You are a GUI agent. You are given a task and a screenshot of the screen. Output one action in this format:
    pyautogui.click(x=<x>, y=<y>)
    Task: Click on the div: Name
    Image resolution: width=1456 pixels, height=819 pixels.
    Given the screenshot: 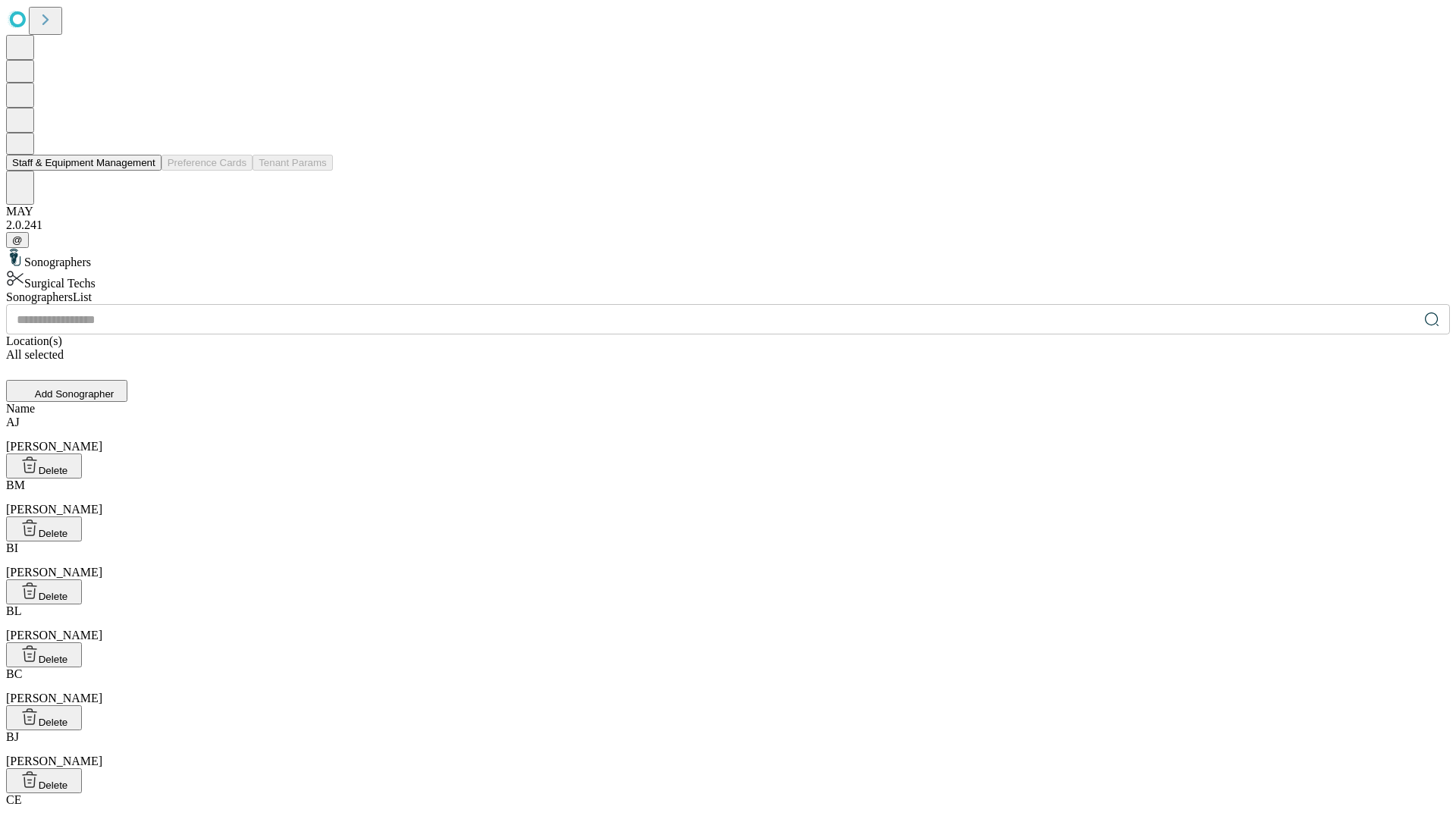 What is the action you would take?
    pyautogui.click(x=728, y=409)
    